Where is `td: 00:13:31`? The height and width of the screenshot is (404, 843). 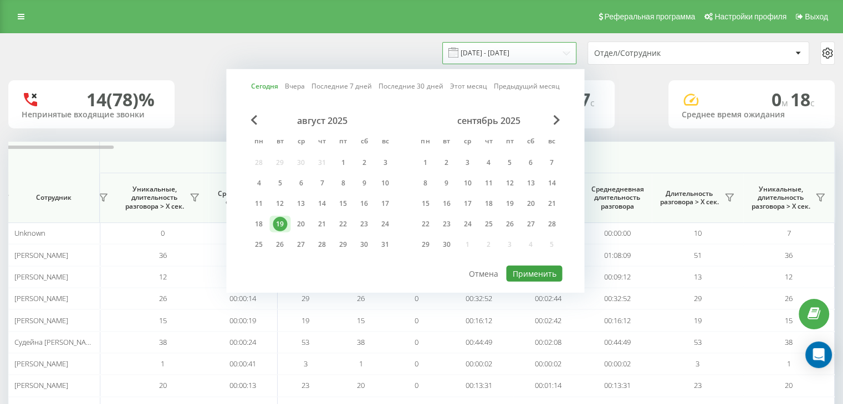 td: 00:13:31 is located at coordinates (478, 386).